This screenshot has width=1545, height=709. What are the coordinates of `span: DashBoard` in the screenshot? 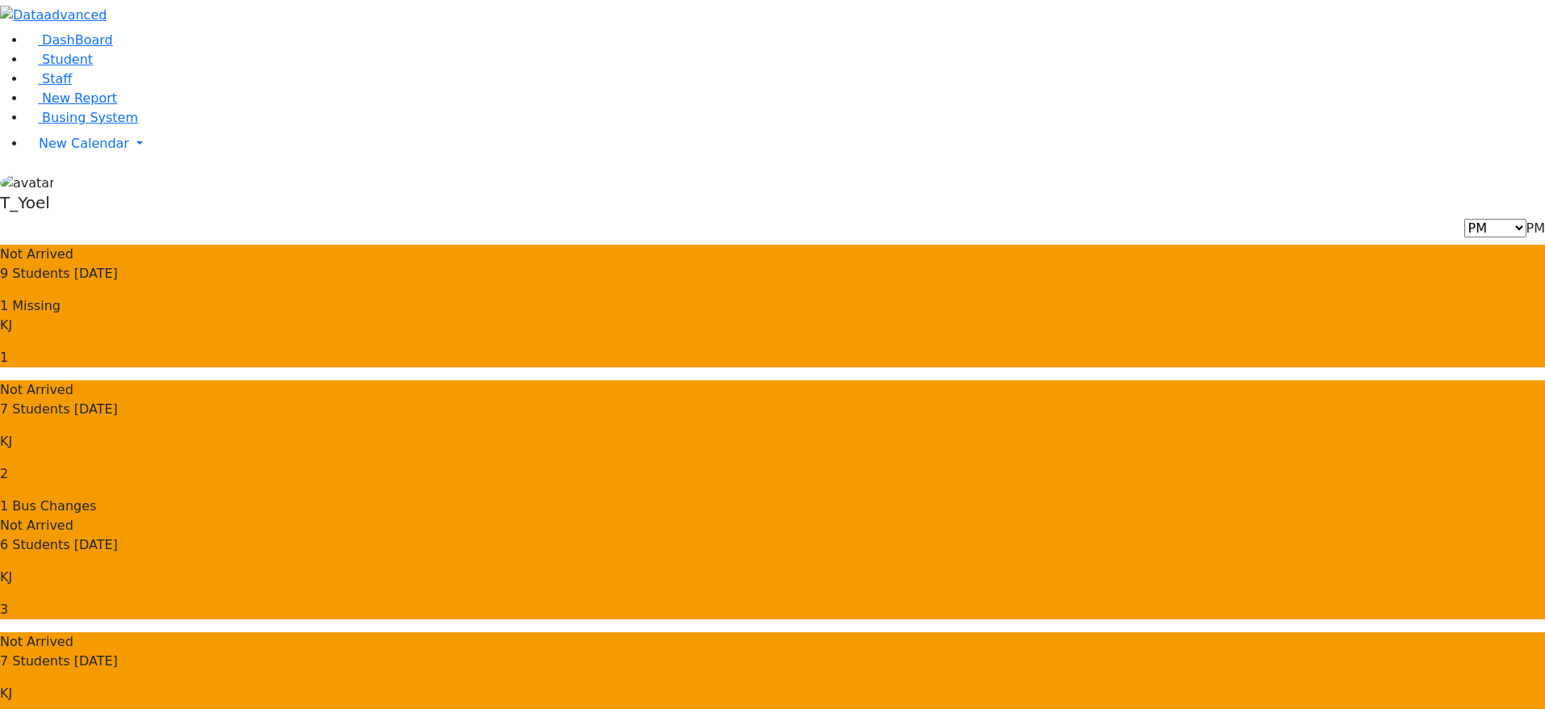 It's located at (77, 40).